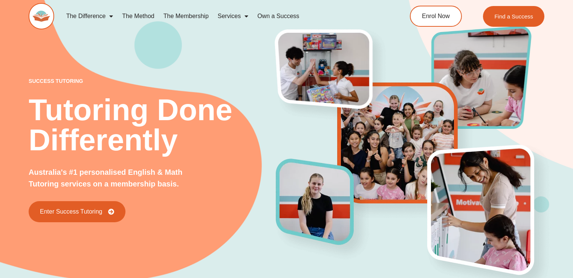 The width and height of the screenshot is (573, 278). What do you see at coordinates (77, 212) in the screenshot?
I see `a: Enter Success Tutoring` at bounding box center [77, 212].